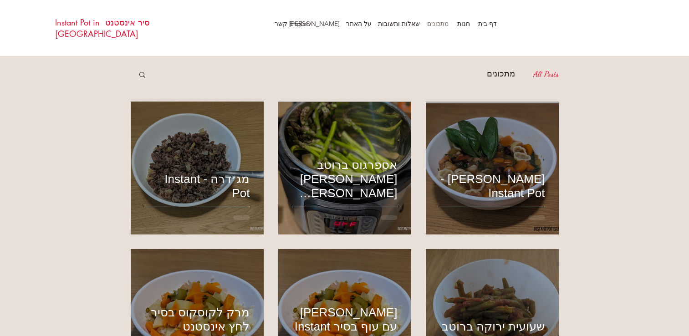 The height and width of the screenshot is (336, 689). I want to click on p: דף בית, so click(487, 24).